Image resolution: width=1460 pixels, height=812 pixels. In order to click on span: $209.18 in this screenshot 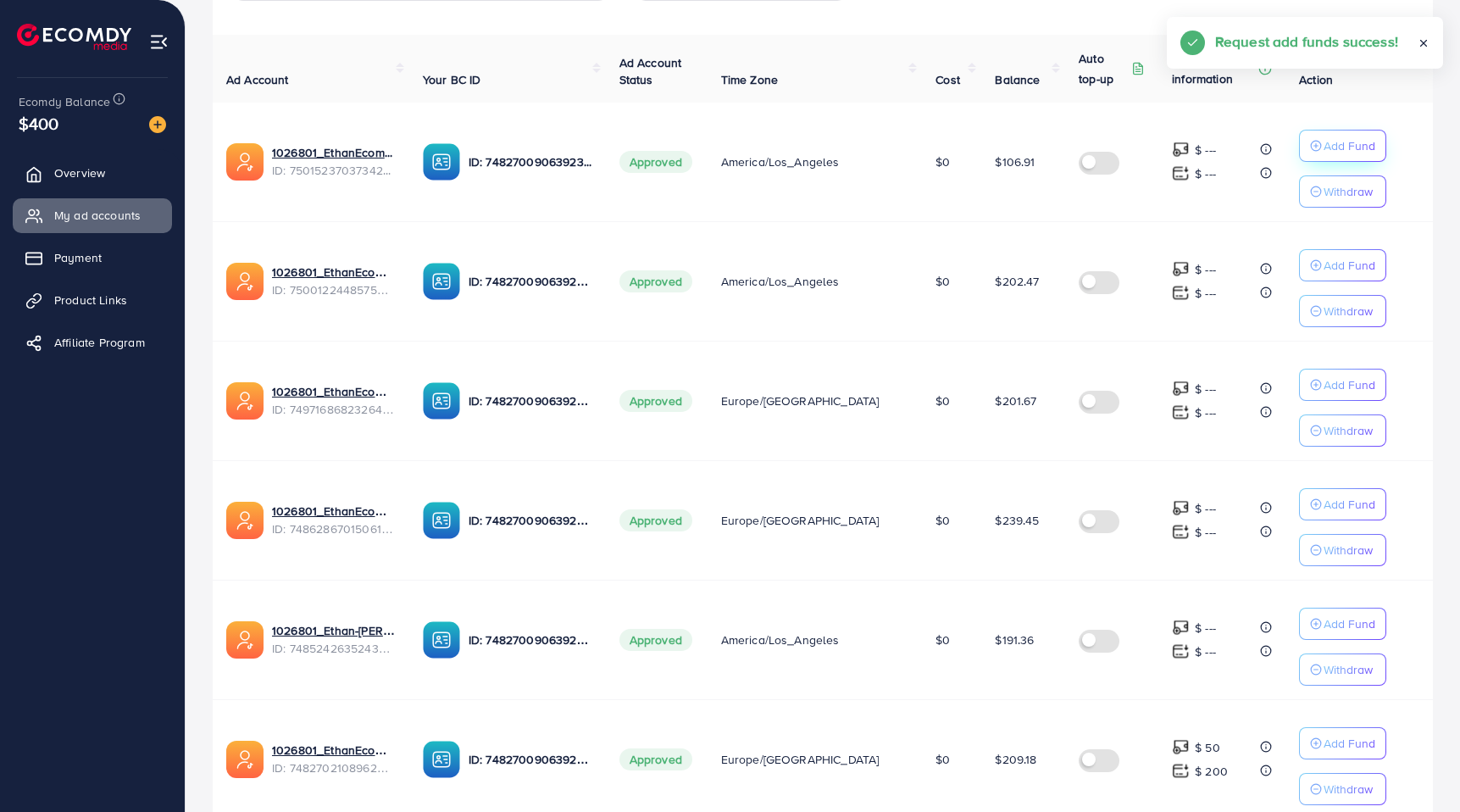, I will do `click(1016, 759)`.